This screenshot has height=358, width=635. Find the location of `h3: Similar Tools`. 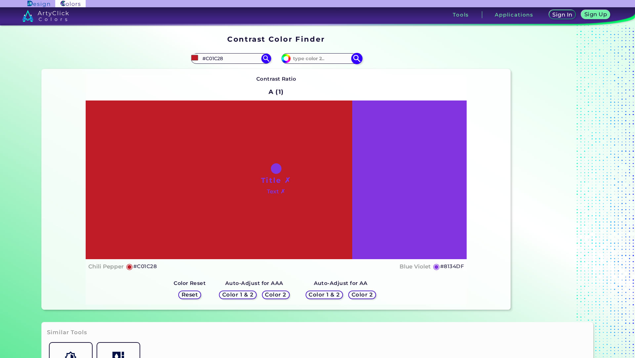

h3: Similar Tools is located at coordinates (67, 333).